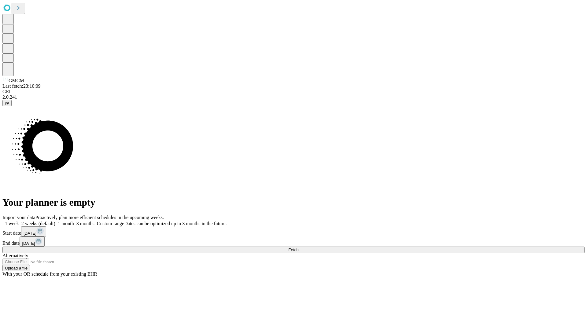 Image resolution: width=587 pixels, height=330 pixels. I want to click on div: 2.0.241, so click(293, 97).